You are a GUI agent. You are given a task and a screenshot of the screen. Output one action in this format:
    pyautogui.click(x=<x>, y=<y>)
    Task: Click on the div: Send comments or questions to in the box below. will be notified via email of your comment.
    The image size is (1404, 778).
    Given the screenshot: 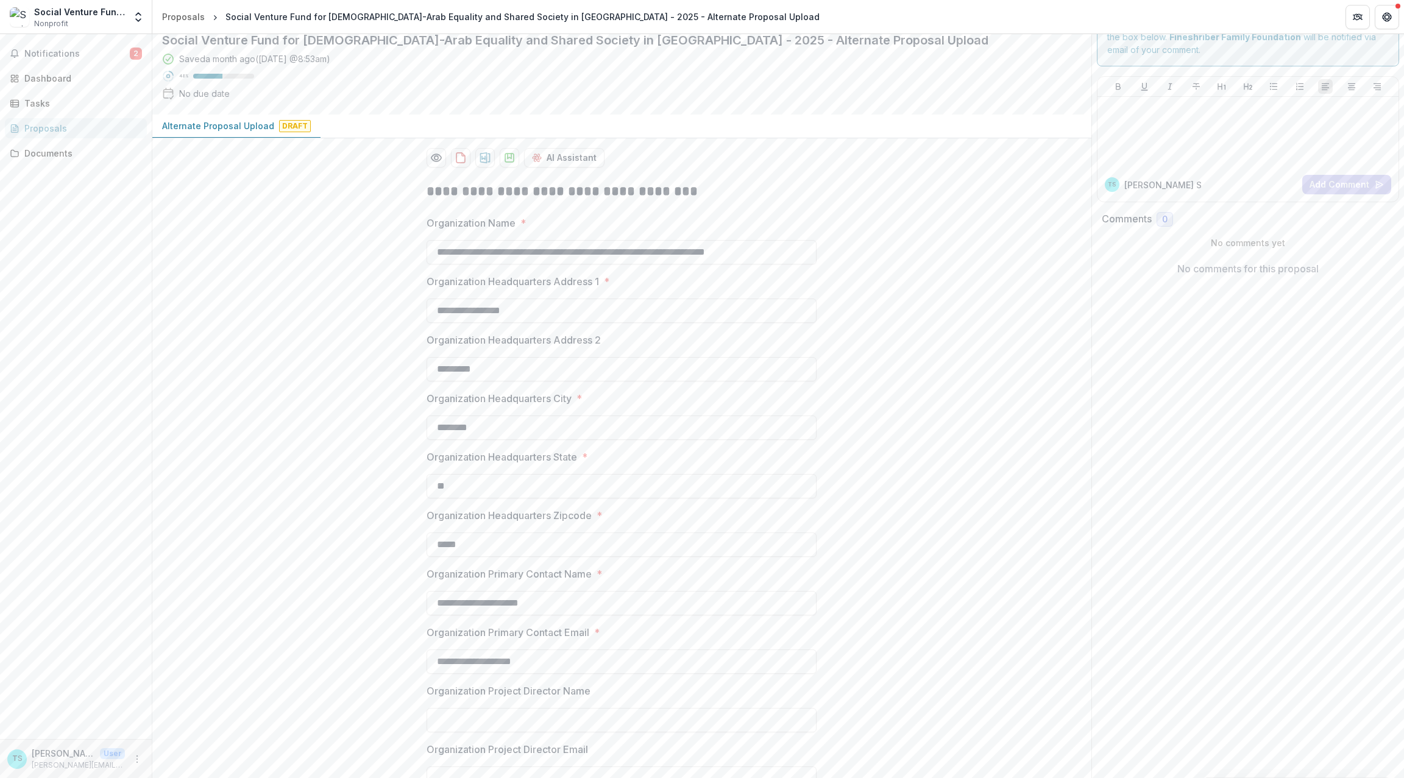 What is the action you would take?
    pyautogui.click(x=1248, y=37)
    